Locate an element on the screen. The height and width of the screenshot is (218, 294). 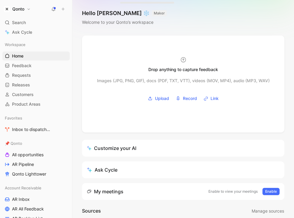
span: Inbox to dispatch is located at coordinates (34, 129).